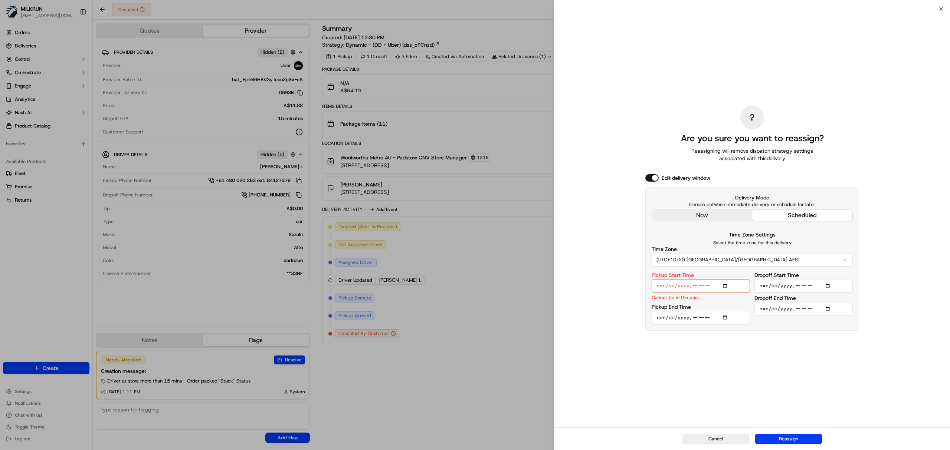 The height and width of the screenshot is (450, 950). Describe the element at coordinates (752, 138) in the screenshot. I see `h2: Are you sure you want to reassign?` at that location.